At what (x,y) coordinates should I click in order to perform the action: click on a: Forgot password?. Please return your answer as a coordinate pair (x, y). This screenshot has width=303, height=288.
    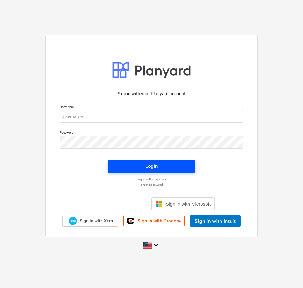
    Looking at the image, I should click on (152, 185).